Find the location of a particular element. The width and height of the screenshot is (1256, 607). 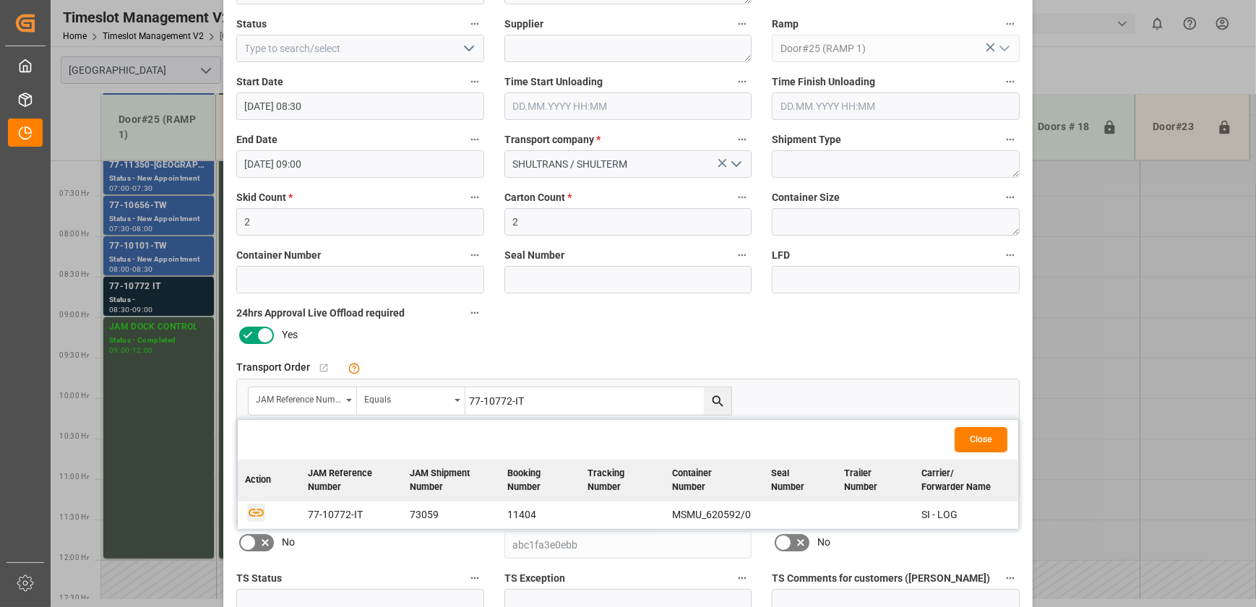

td: MSMU_620592/0 is located at coordinates (714, 515).